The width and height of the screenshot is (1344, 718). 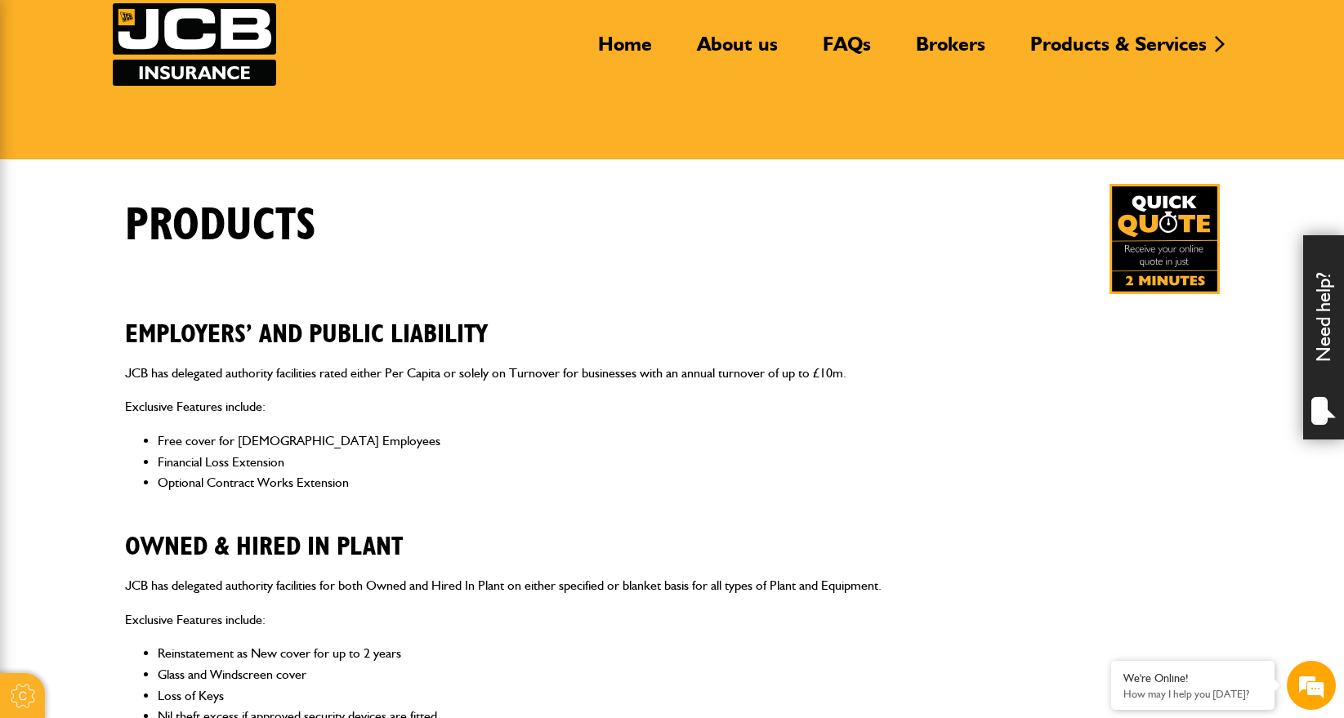 I want to click on img: JCB Insurance Services logo, so click(x=194, y=44).